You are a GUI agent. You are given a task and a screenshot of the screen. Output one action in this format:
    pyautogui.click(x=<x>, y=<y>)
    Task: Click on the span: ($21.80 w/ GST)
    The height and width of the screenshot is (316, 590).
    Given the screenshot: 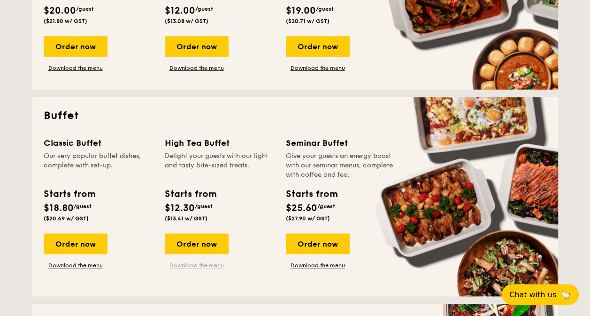 What is the action you would take?
    pyautogui.click(x=65, y=21)
    